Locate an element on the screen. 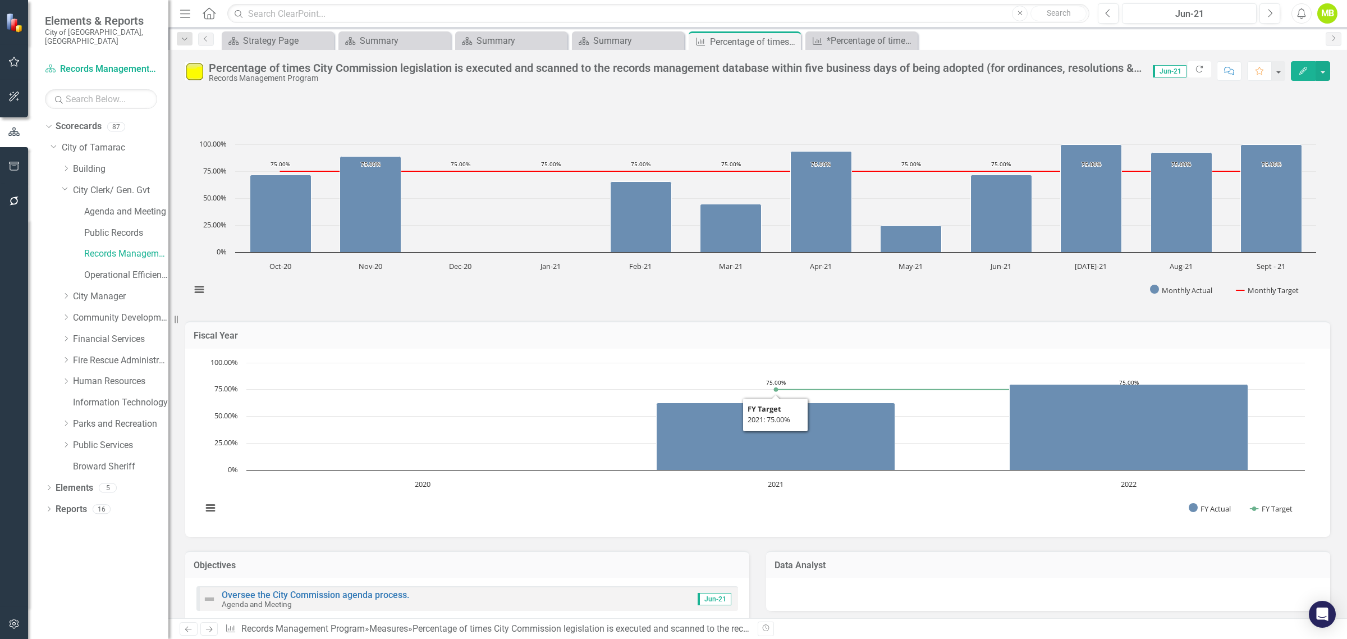  g: FY Target, series 2 of 2. Line with 3 data points. is located at coordinates (776, 389).